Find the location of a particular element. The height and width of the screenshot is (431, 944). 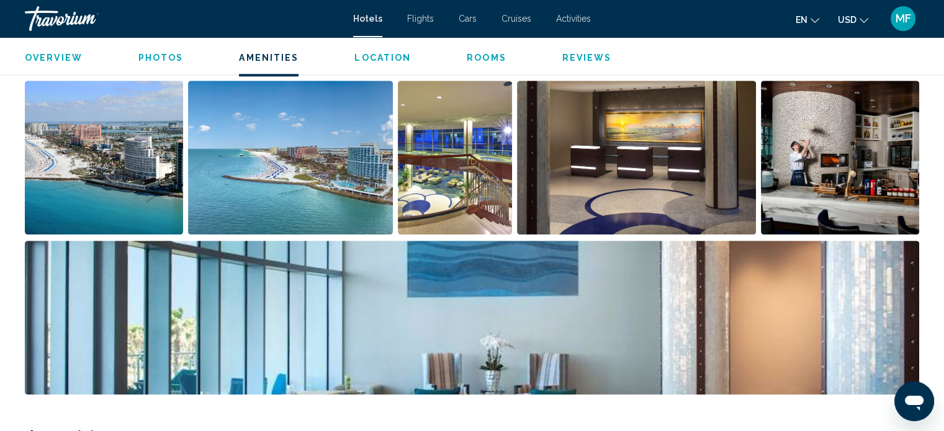

a: Cruises is located at coordinates (517, 19).